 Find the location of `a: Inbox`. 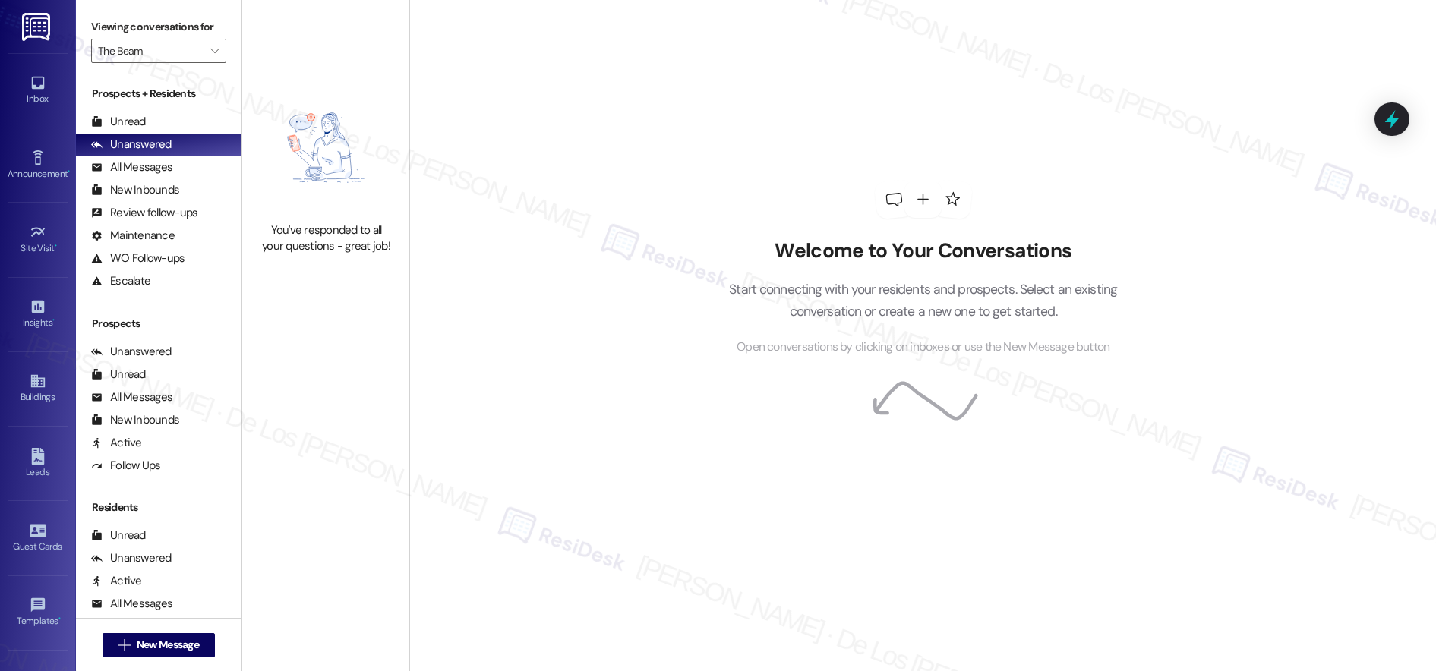

a: Inbox is located at coordinates (38, 90).